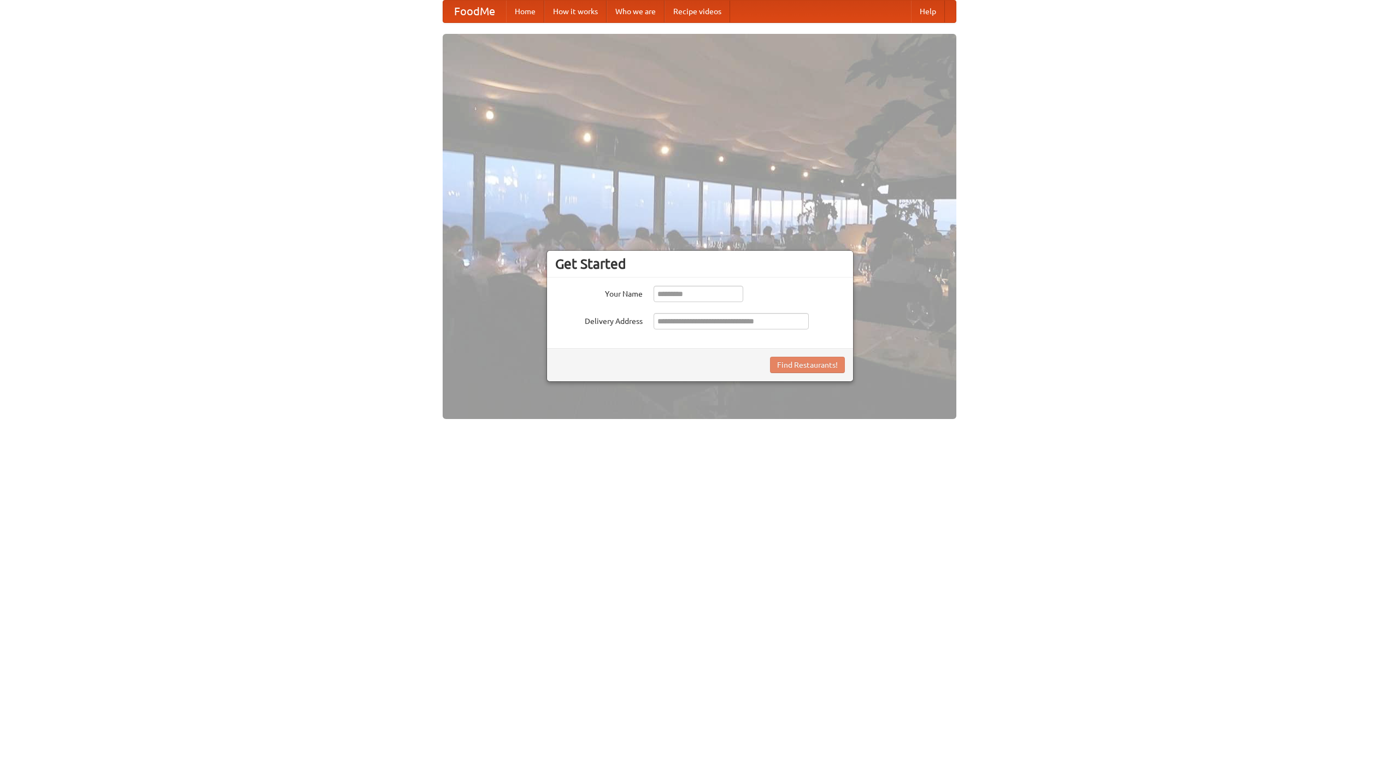  What do you see at coordinates (599, 292) in the screenshot?
I see `label: Your Name` at bounding box center [599, 292].